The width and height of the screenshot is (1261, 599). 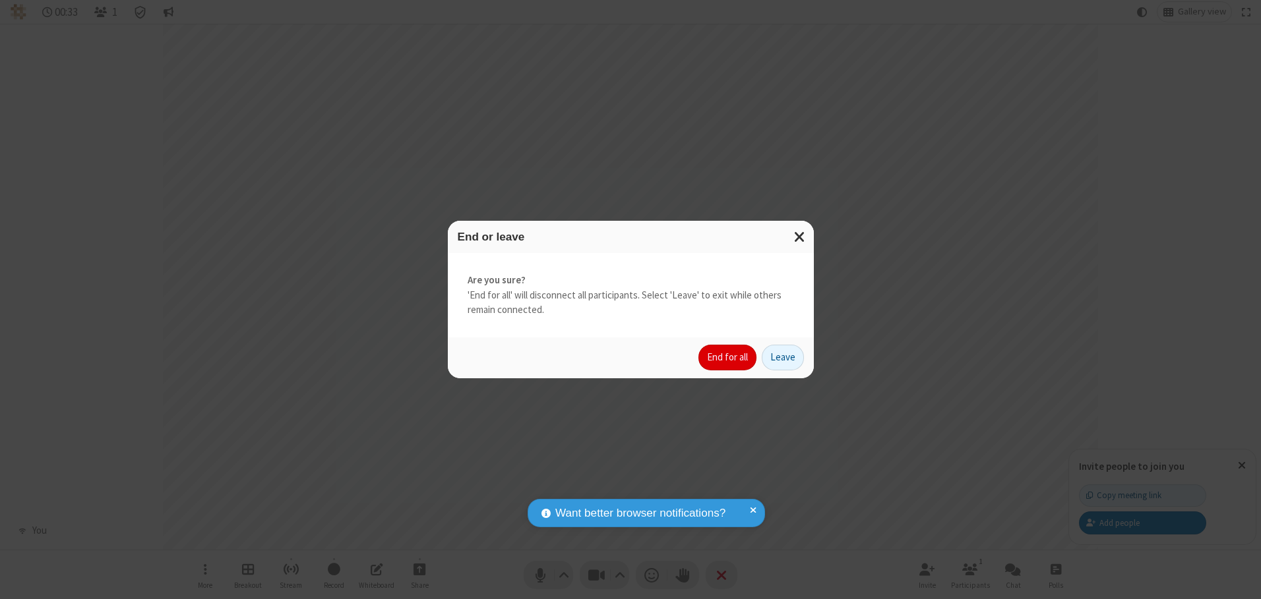 What do you see at coordinates (783, 358) in the screenshot?
I see `button: Leave` at bounding box center [783, 358].